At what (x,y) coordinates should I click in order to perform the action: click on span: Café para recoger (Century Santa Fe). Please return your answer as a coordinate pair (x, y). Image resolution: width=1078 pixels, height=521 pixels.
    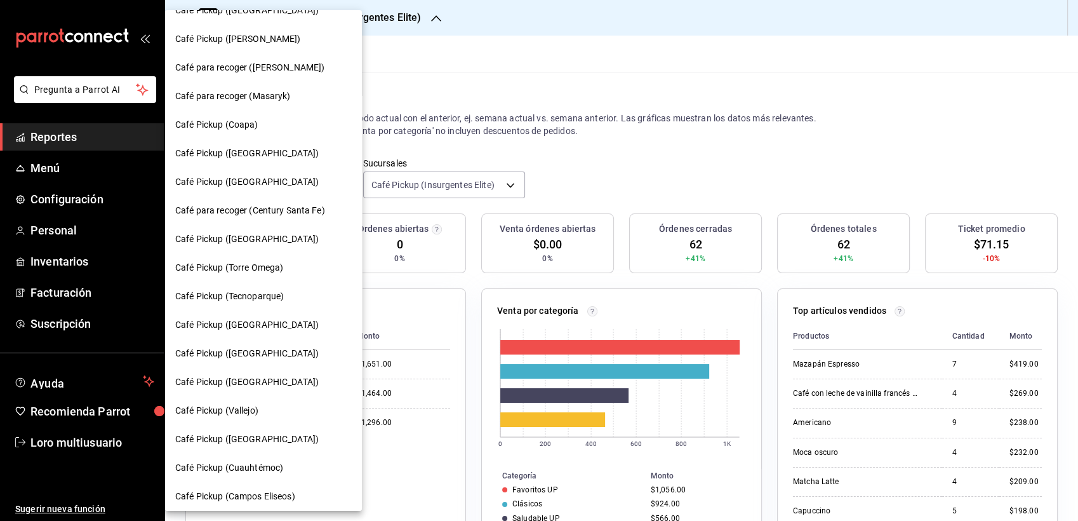
    Looking at the image, I should click on (250, 210).